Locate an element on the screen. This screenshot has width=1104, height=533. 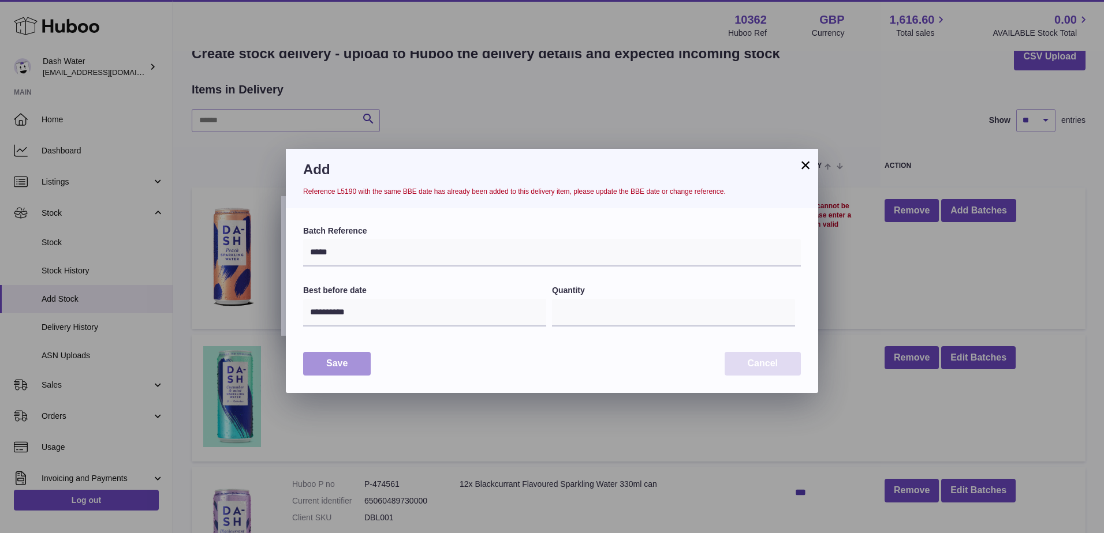
button: Cancel is located at coordinates (763, 364).